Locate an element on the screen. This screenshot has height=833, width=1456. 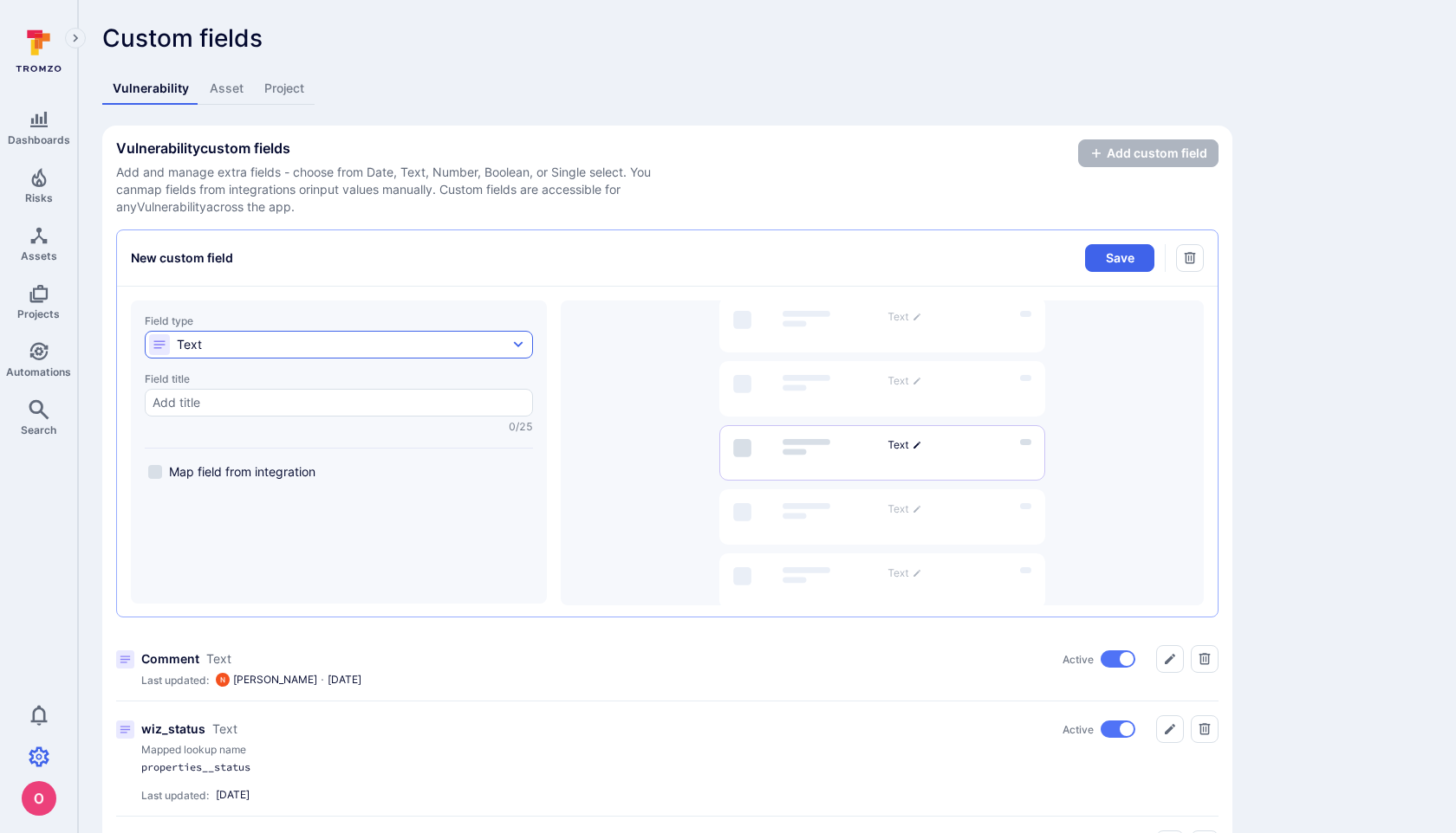
div: Neeren Patki is located at coordinates (223, 680).